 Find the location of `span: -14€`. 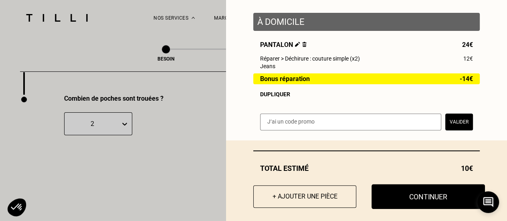

span: -14€ is located at coordinates (466, 79).